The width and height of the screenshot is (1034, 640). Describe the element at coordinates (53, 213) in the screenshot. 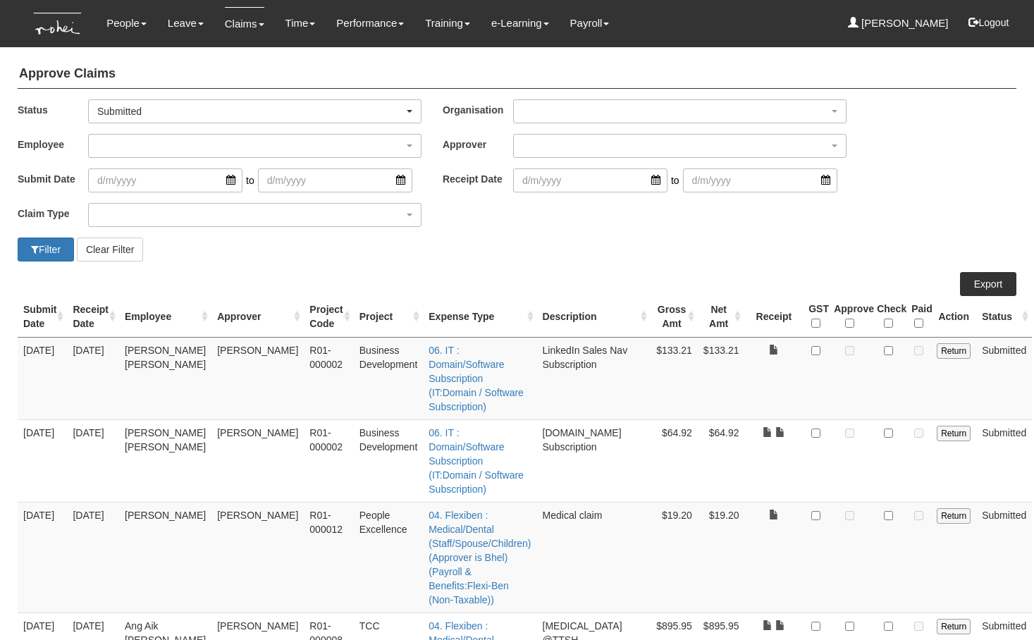

I see `label: Claim Type` at that location.